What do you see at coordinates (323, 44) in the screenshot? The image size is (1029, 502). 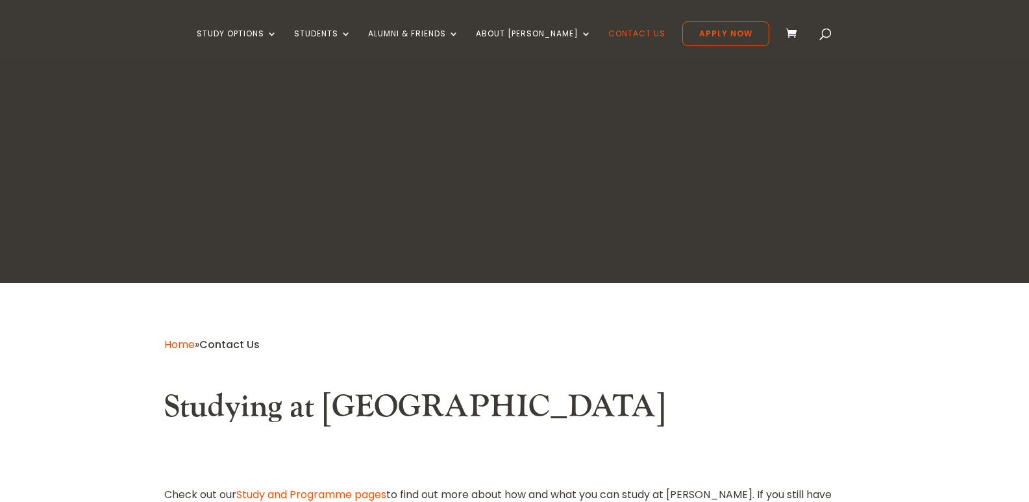 I see `a: Students` at bounding box center [323, 44].